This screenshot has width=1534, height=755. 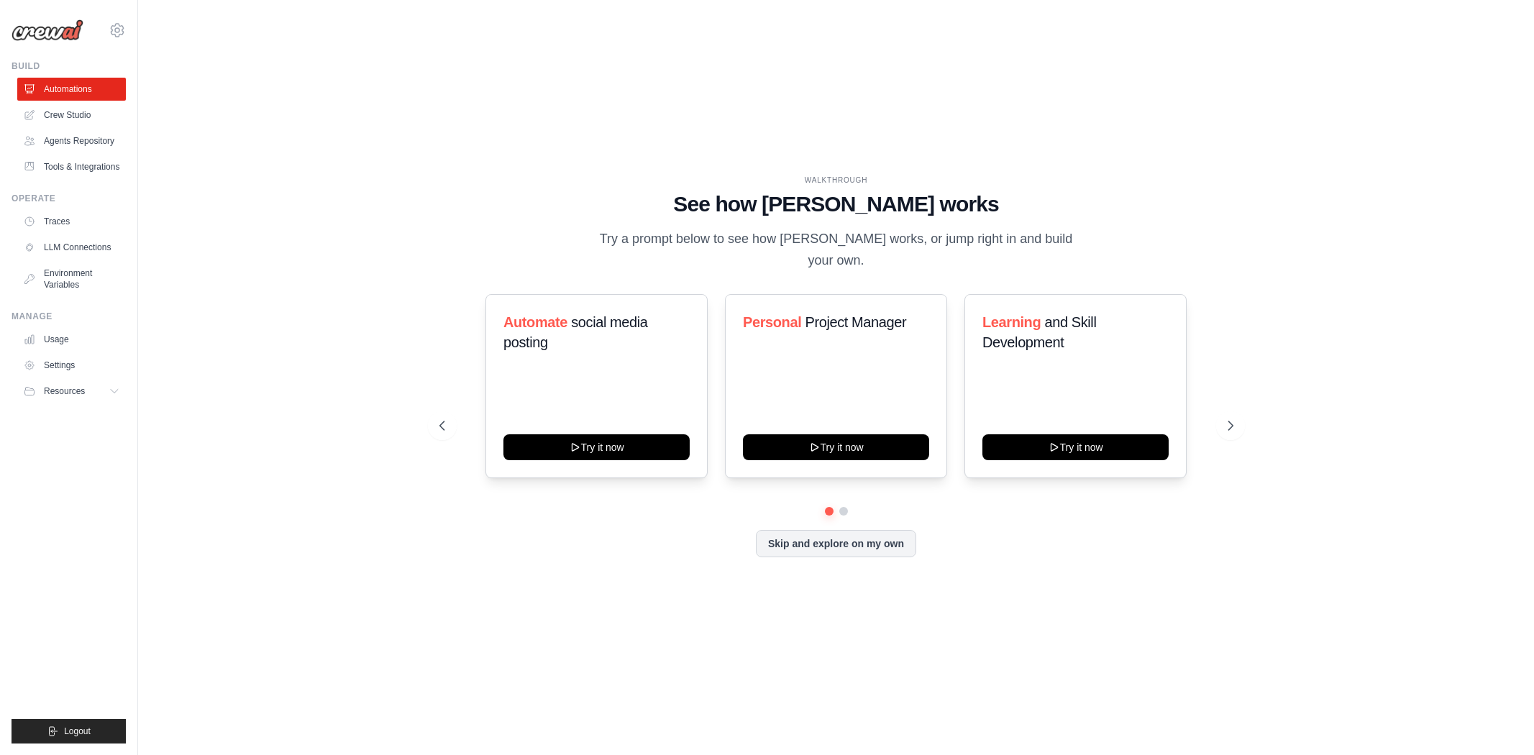 What do you see at coordinates (68, 316) in the screenshot?
I see `div: Manage` at bounding box center [68, 316].